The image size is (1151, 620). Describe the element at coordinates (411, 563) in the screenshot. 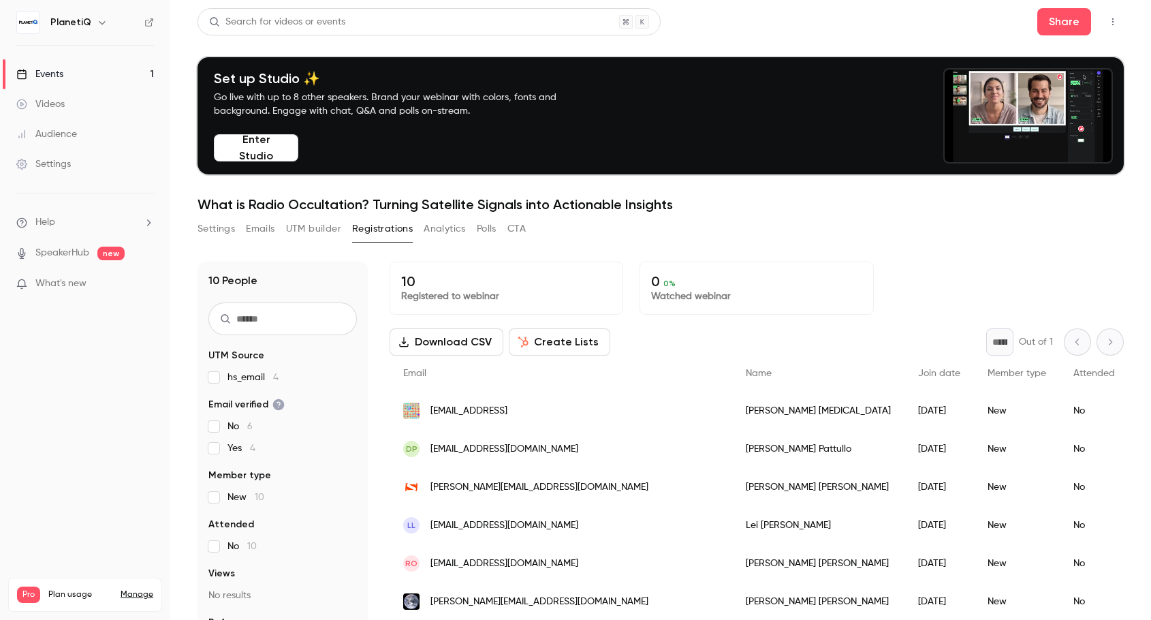

I see `span: RO` at that location.